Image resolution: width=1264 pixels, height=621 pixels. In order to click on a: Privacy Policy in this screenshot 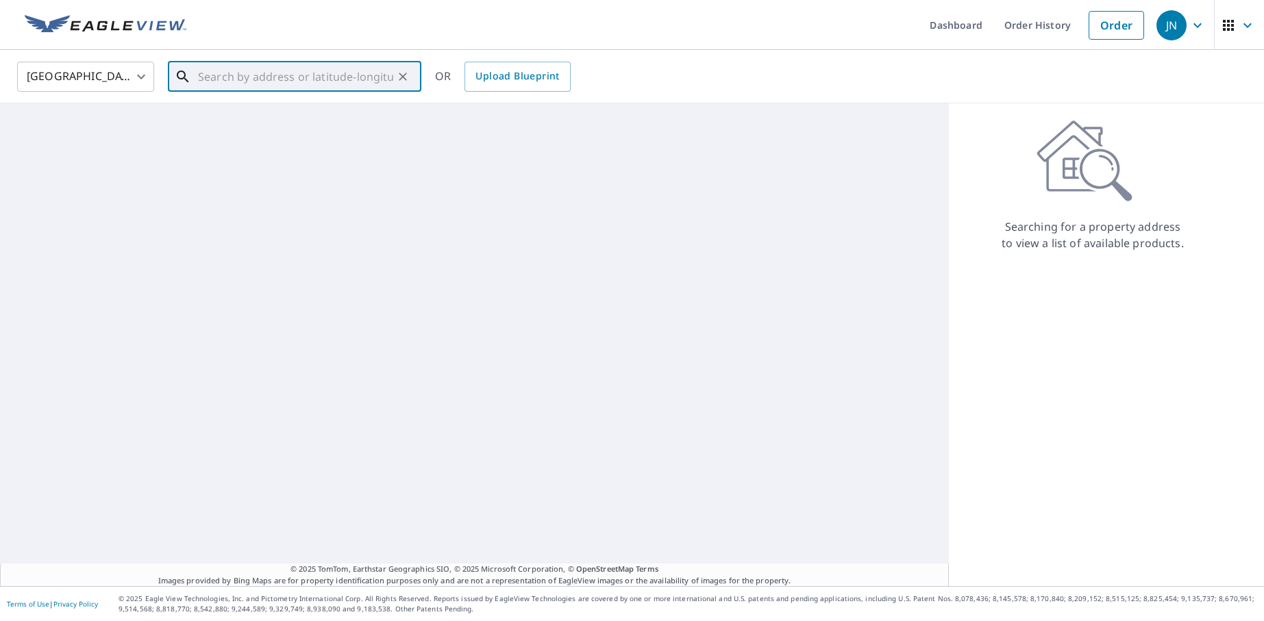, I will do `click(75, 604)`.